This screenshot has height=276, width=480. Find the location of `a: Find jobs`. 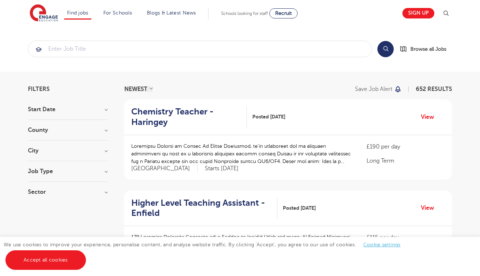

a: Find jobs is located at coordinates (78, 13).